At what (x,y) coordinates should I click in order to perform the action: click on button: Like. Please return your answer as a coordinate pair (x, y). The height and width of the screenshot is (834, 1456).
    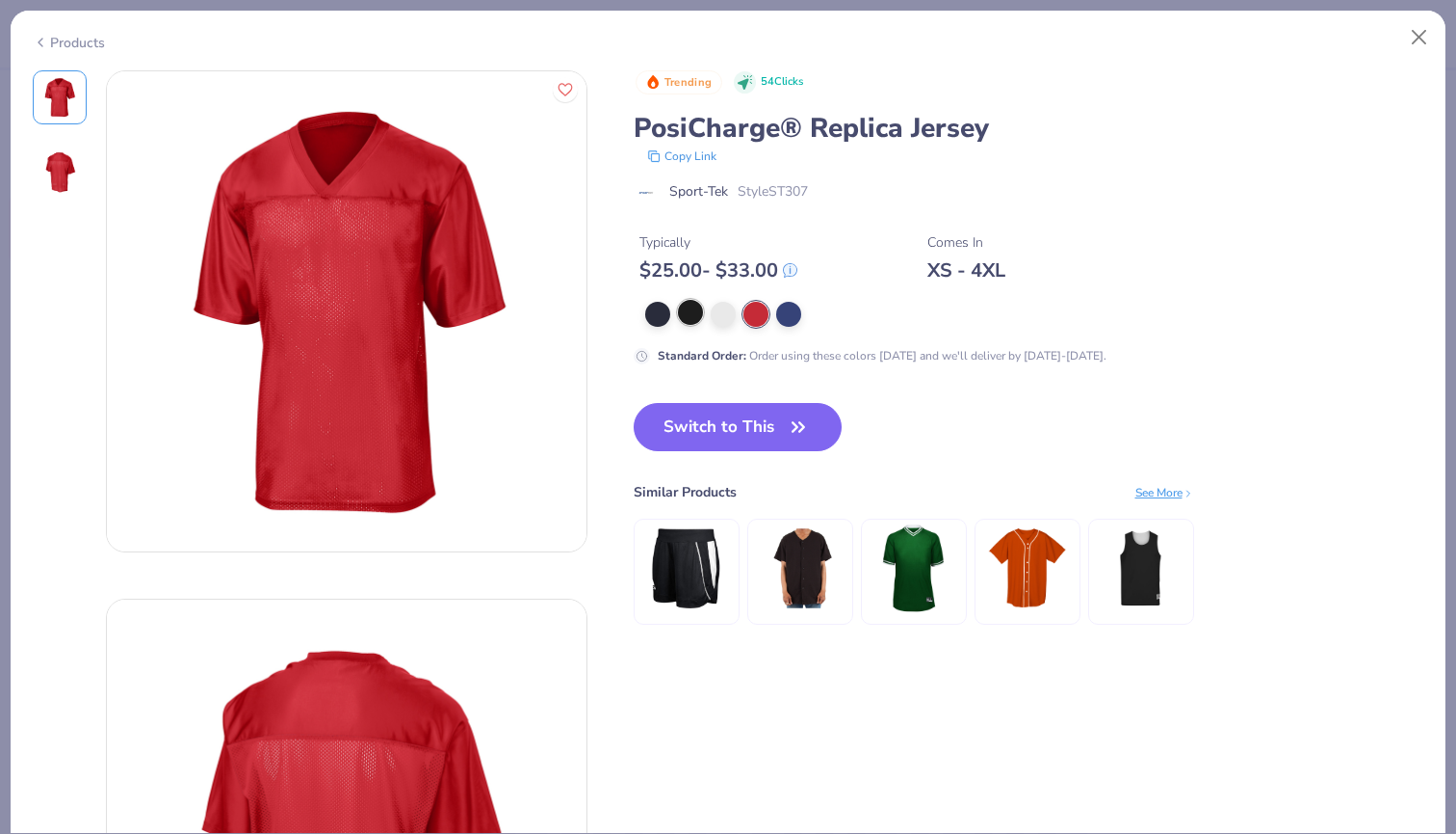
    Looking at the image, I should click on (566, 89).